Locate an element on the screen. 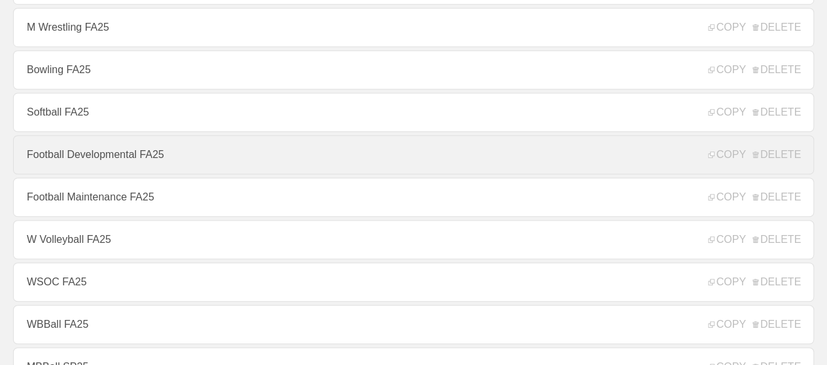 This screenshot has width=827, height=365. a: WSOC FA25 is located at coordinates (413, 282).